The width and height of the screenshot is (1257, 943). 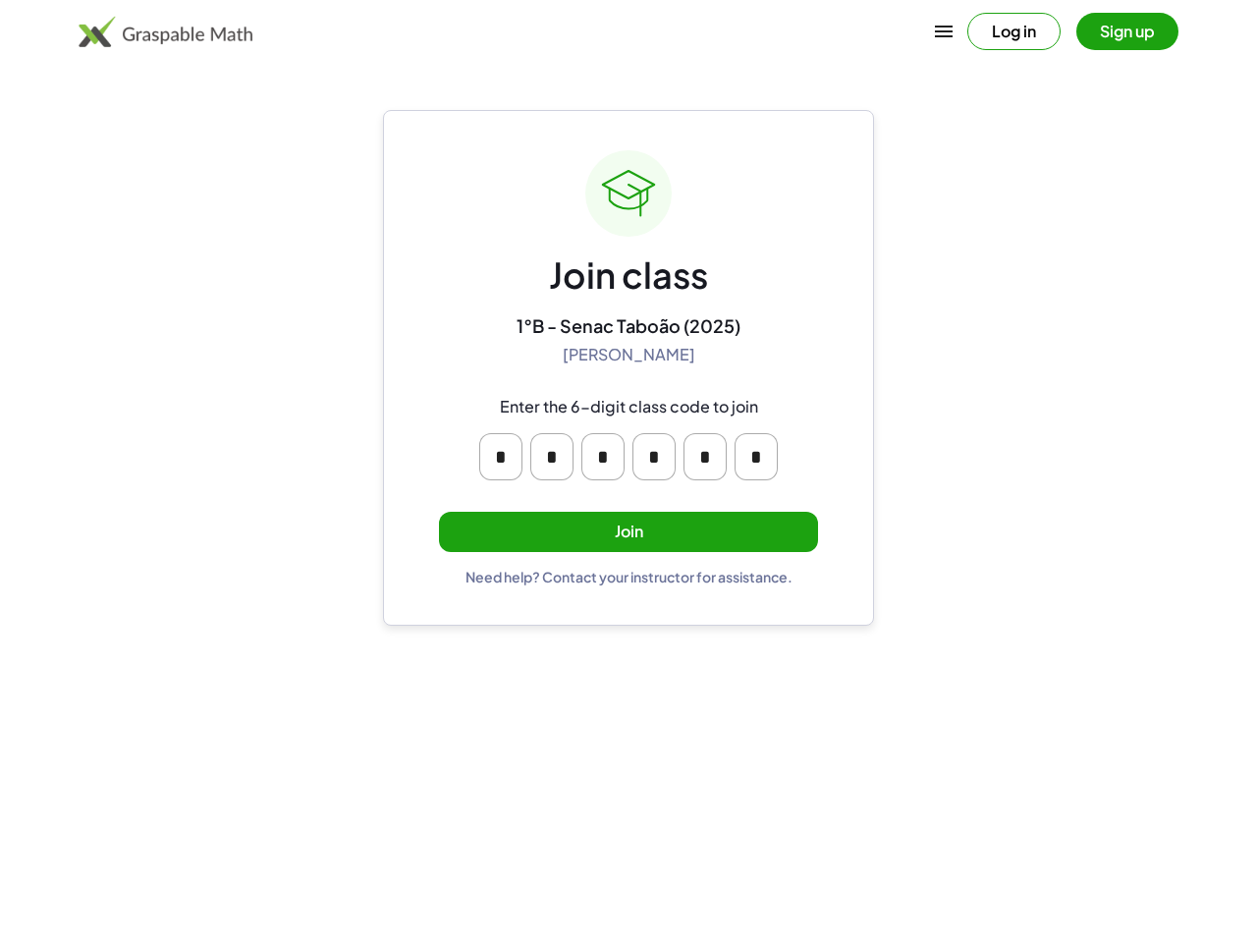 I want to click on input: Please enter OTP character 5, so click(x=705, y=457).